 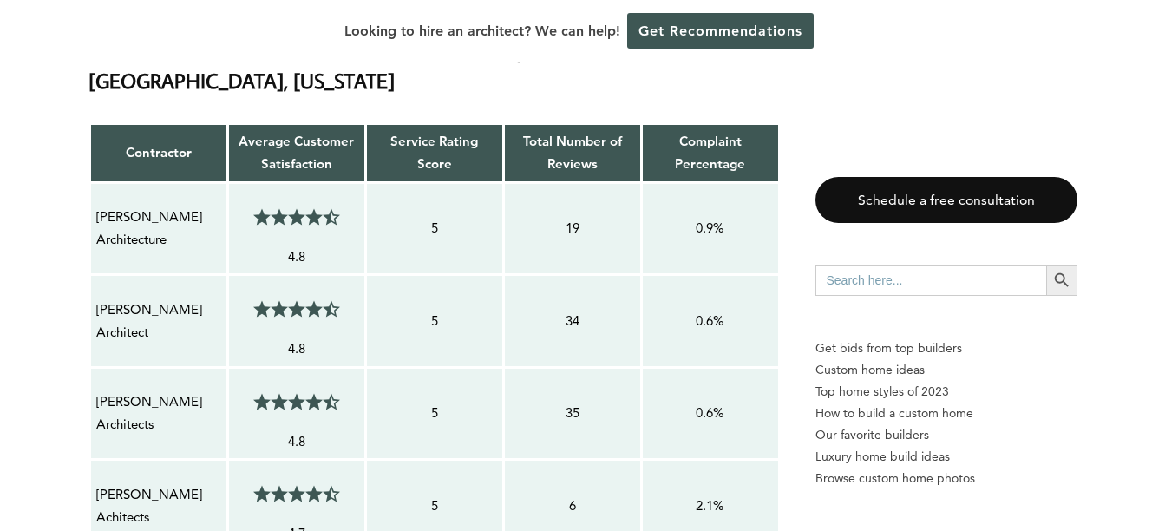 What do you see at coordinates (946, 478) in the screenshot?
I see `p: Browse custom home photos` at bounding box center [946, 478].